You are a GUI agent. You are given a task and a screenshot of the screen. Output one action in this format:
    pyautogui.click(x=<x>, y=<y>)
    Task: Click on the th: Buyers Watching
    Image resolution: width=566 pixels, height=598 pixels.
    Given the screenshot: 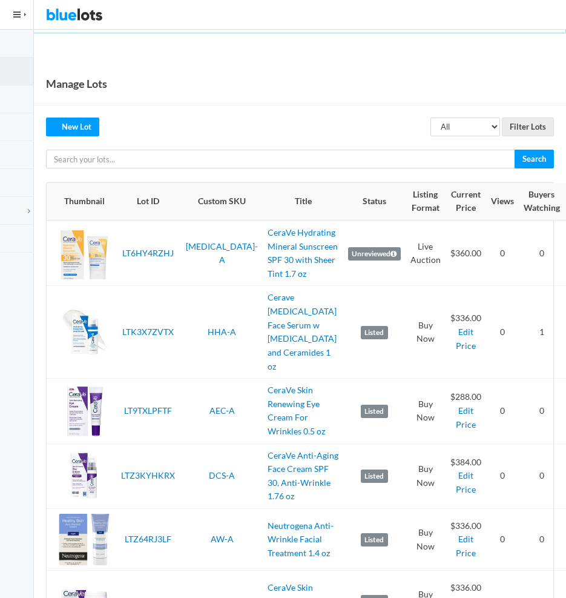 What is the action you would take?
    pyautogui.click(x=542, y=202)
    